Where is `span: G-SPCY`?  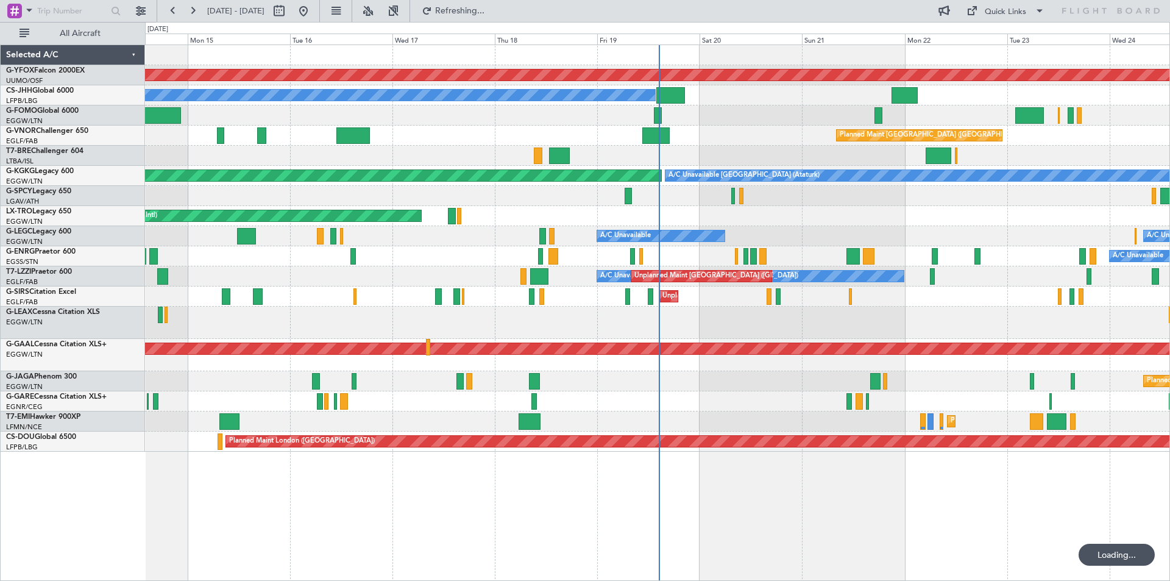 span: G-SPCY is located at coordinates (19, 191).